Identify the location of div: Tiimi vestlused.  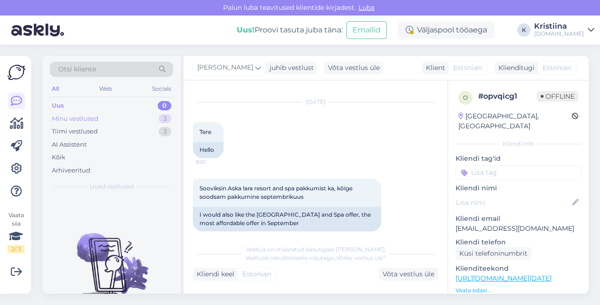
(75, 132).